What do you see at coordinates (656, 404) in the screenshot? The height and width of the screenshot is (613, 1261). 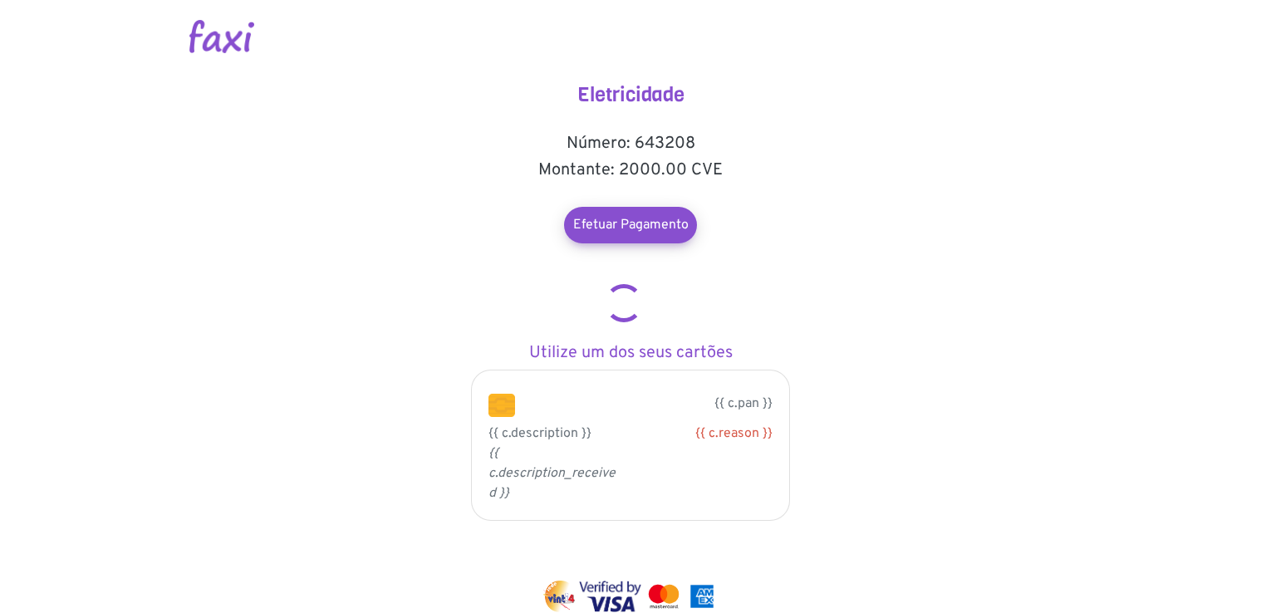 I see `p: {{ c.pan }}` at bounding box center [656, 404].